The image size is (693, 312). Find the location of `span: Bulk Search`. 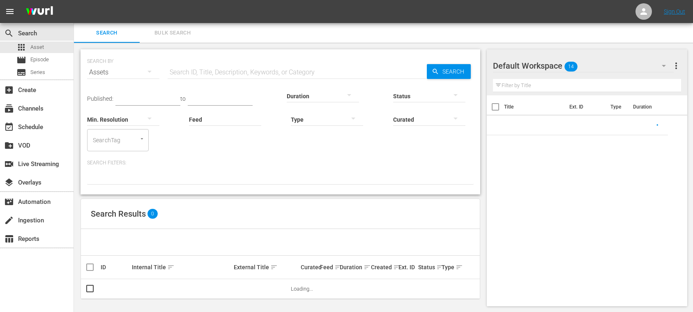

span: Bulk Search is located at coordinates (172, 33).